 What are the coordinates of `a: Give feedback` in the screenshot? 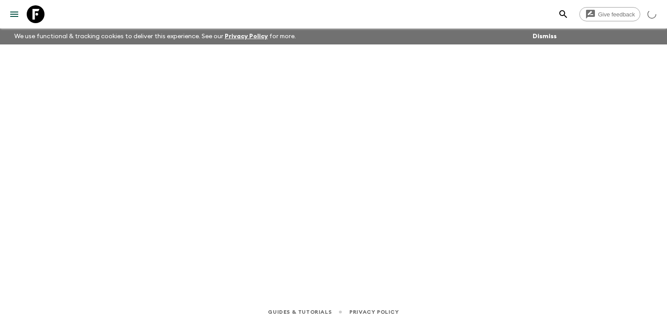 It's located at (609, 14).